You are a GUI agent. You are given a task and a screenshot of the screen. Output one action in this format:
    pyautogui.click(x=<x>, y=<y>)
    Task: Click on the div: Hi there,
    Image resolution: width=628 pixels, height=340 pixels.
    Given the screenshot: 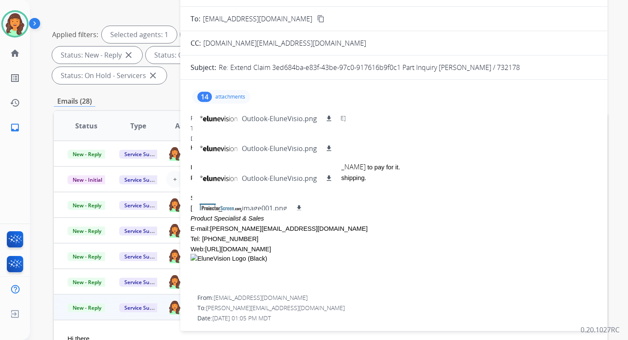 What is the action you would take?
    pyautogui.click(x=394, y=148)
    